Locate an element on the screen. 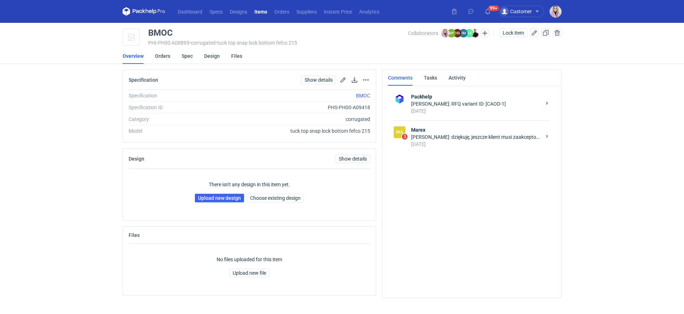 The image size is (684, 314). p: There isn't any design in this item yet. is located at coordinates (249, 184).